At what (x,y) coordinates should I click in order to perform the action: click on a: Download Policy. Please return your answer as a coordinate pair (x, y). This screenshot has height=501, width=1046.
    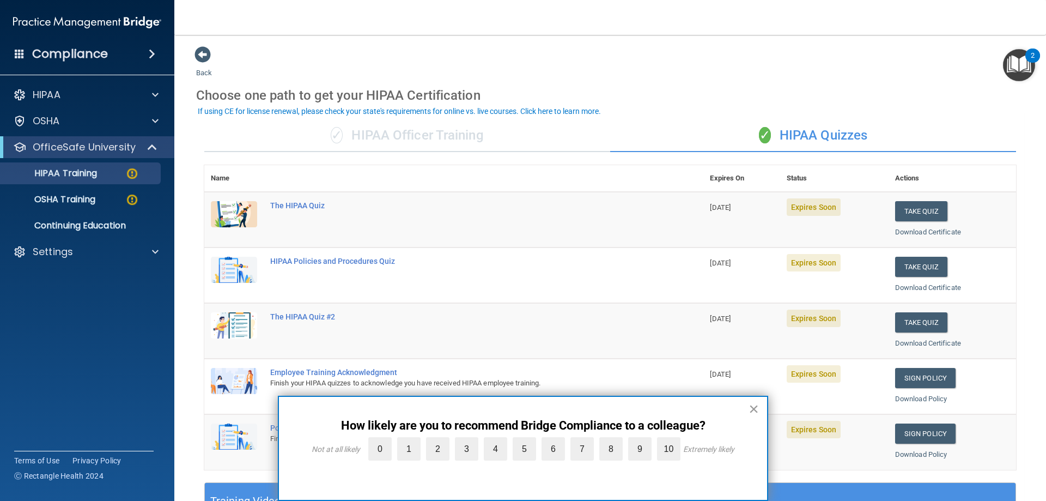
    Looking at the image, I should click on (922, 398).